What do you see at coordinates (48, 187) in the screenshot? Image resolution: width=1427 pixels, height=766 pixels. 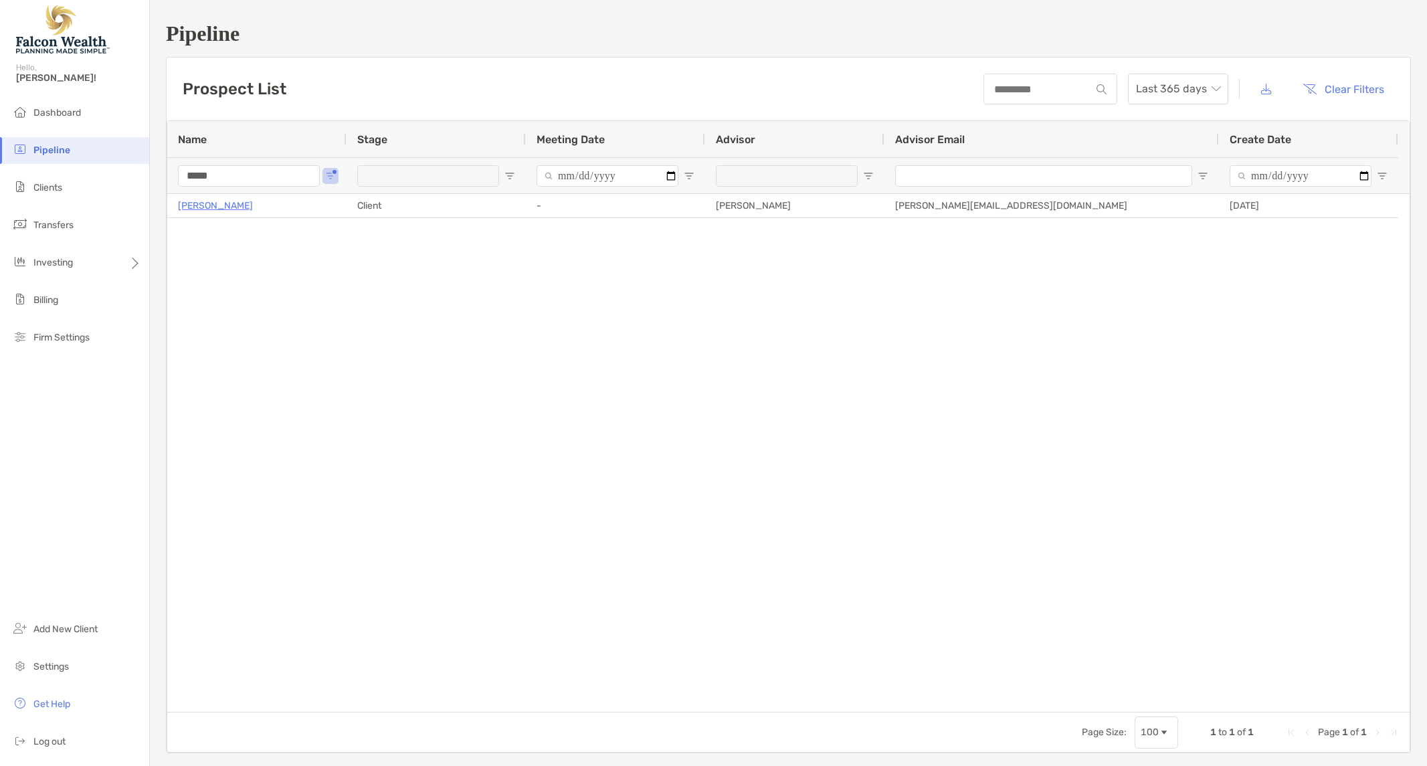 I see `span: Clients` at bounding box center [48, 187].